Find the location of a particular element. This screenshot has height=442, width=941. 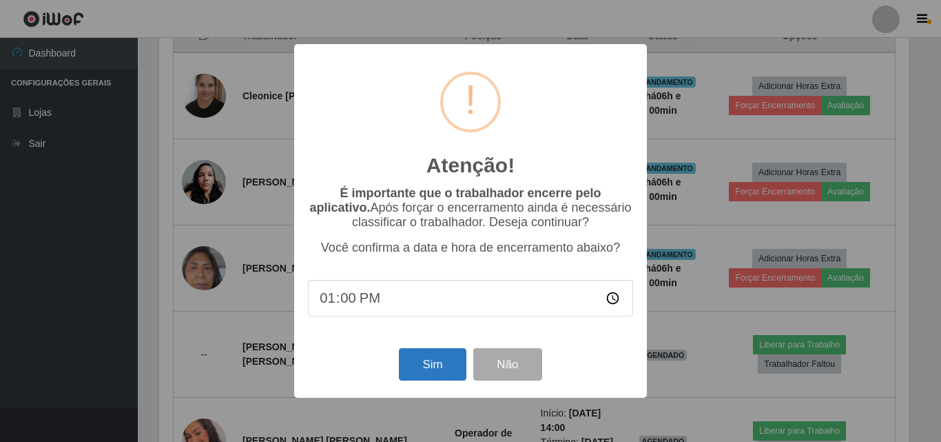

p: Você confirma a data e hora de encerramento abaixo? is located at coordinates (471, 247).